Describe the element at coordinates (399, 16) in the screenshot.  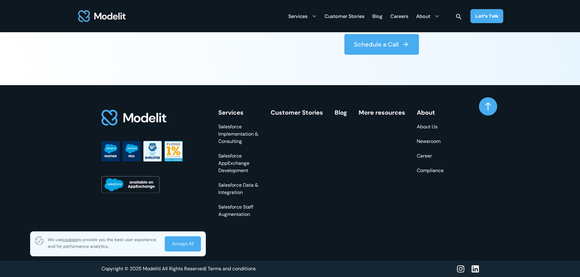
I see `a: Careers` at that location.